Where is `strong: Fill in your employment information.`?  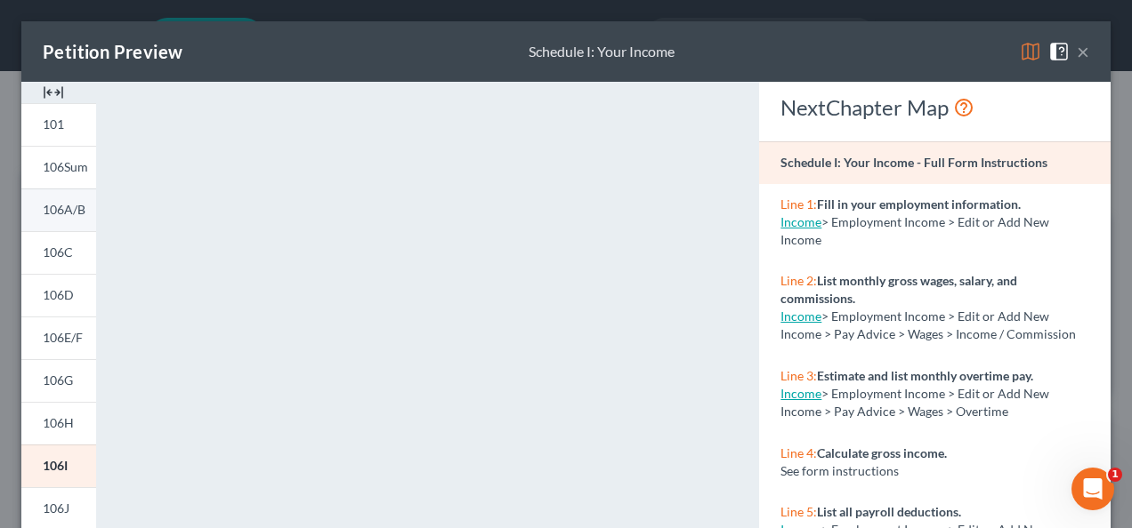 strong: Fill in your employment information. is located at coordinates (918, 204).